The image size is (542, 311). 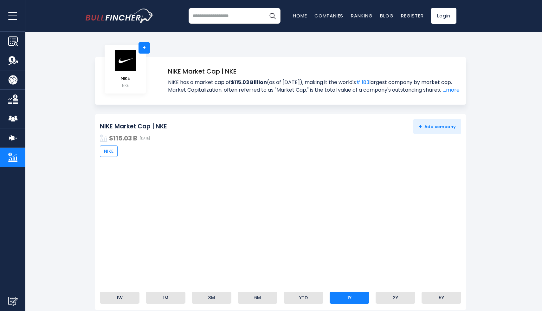 I want to click on a: Go to homepage, so click(x=120, y=16).